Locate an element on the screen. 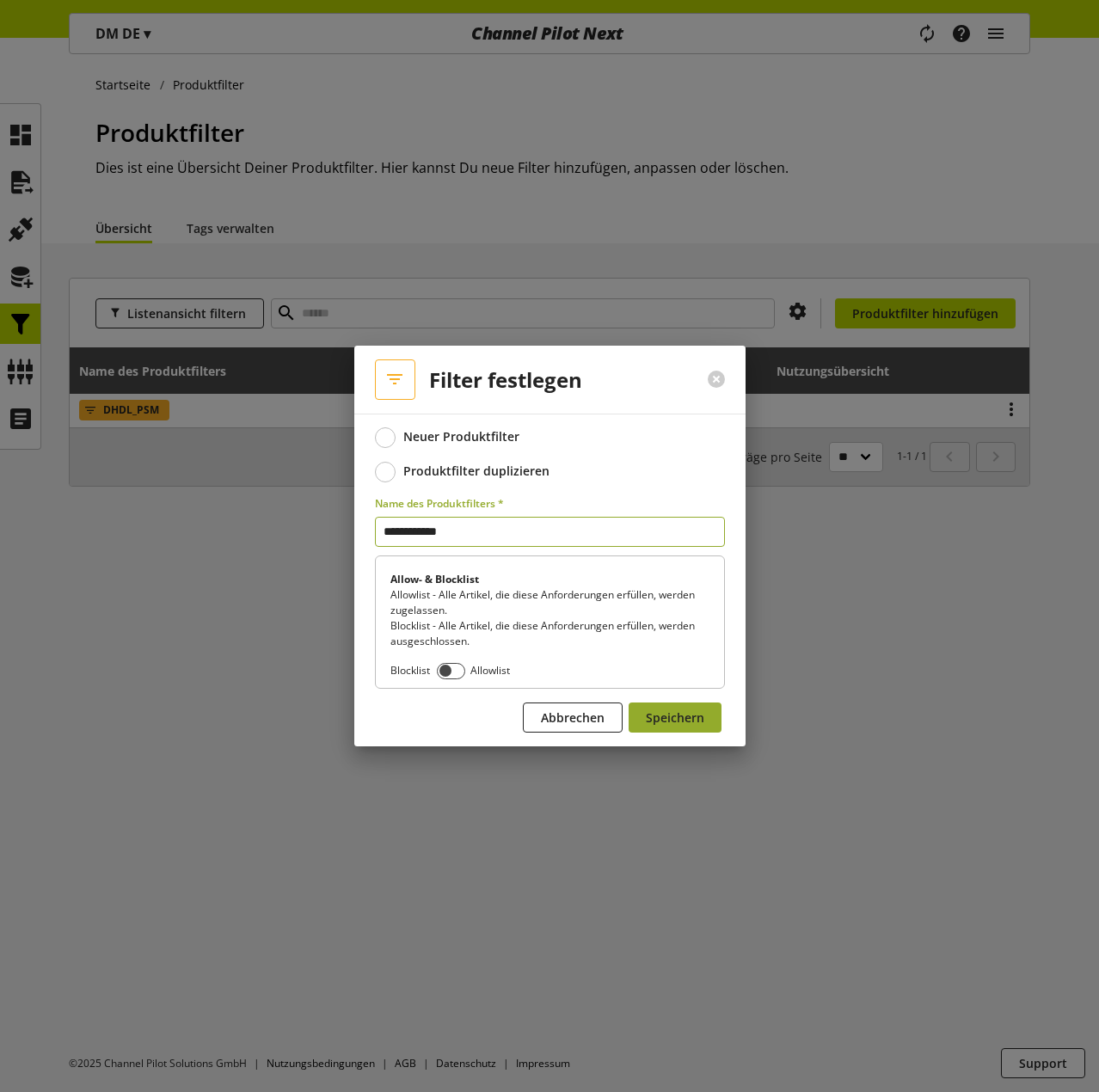  p: Blocklist - Alle Artikel, die diese Anforderungen erfüllen, werden ausgeschlossen. is located at coordinates (550, 634).